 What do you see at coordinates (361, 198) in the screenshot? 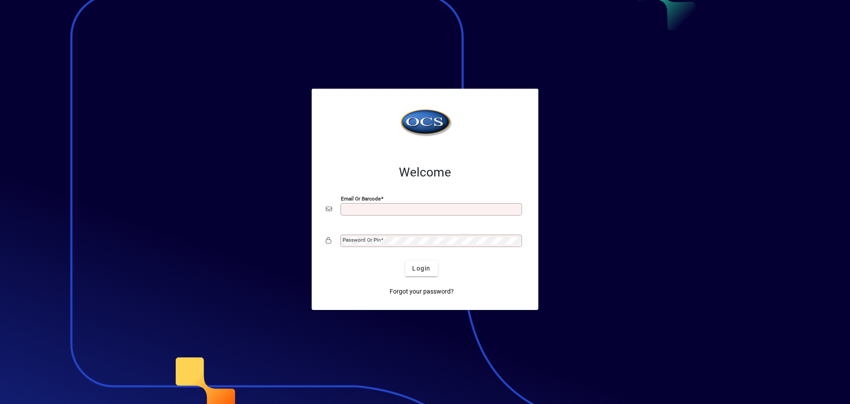
I see `mat-label: Email or Barcode` at bounding box center [361, 198].